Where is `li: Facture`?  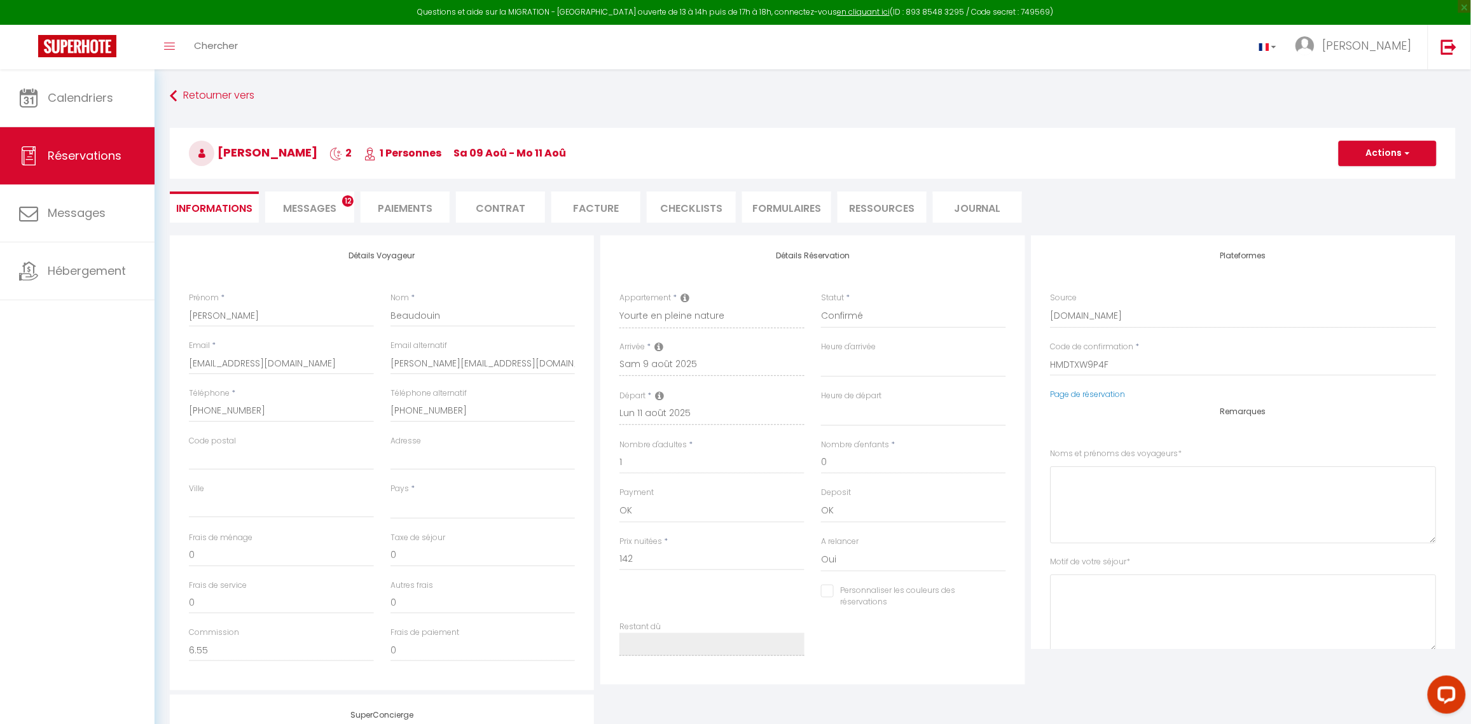
li: Facture is located at coordinates (596, 207).